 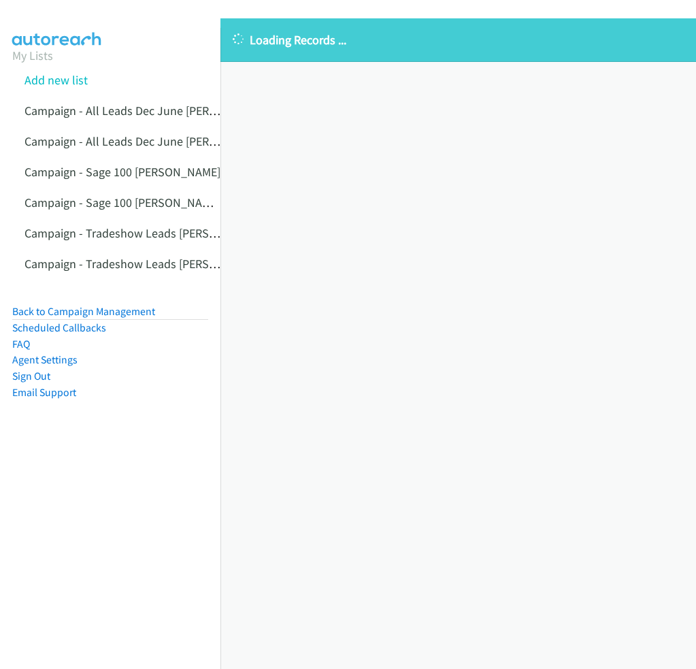 What do you see at coordinates (31, 376) in the screenshot?
I see `a: Sign Out` at bounding box center [31, 376].